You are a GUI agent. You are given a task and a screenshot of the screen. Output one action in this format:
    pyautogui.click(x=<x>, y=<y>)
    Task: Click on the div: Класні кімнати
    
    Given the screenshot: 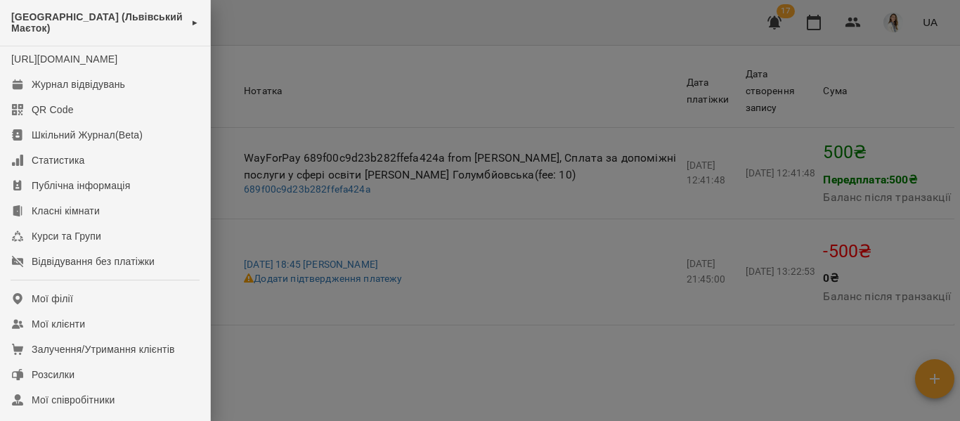 What is the action you would take?
    pyautogui.click(x=65, y=211)
    